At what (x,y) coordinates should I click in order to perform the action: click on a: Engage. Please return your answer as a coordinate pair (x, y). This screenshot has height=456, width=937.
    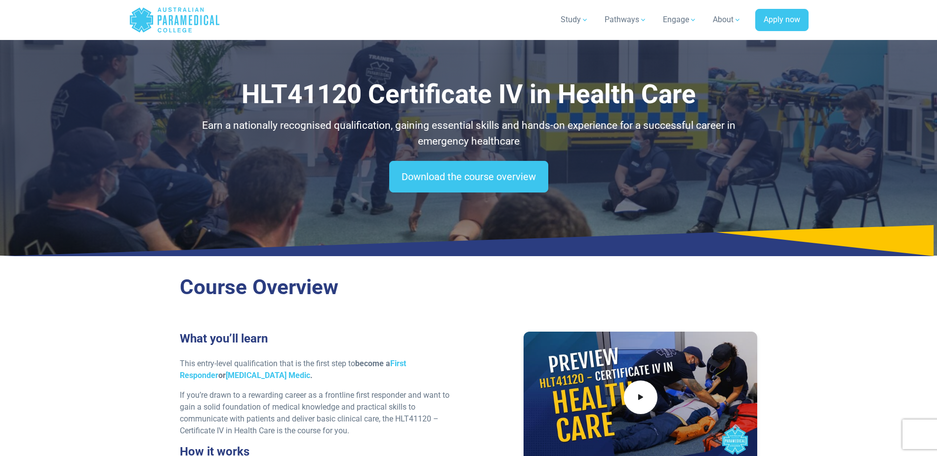
    Looking at the image, I should click on (680, 20).